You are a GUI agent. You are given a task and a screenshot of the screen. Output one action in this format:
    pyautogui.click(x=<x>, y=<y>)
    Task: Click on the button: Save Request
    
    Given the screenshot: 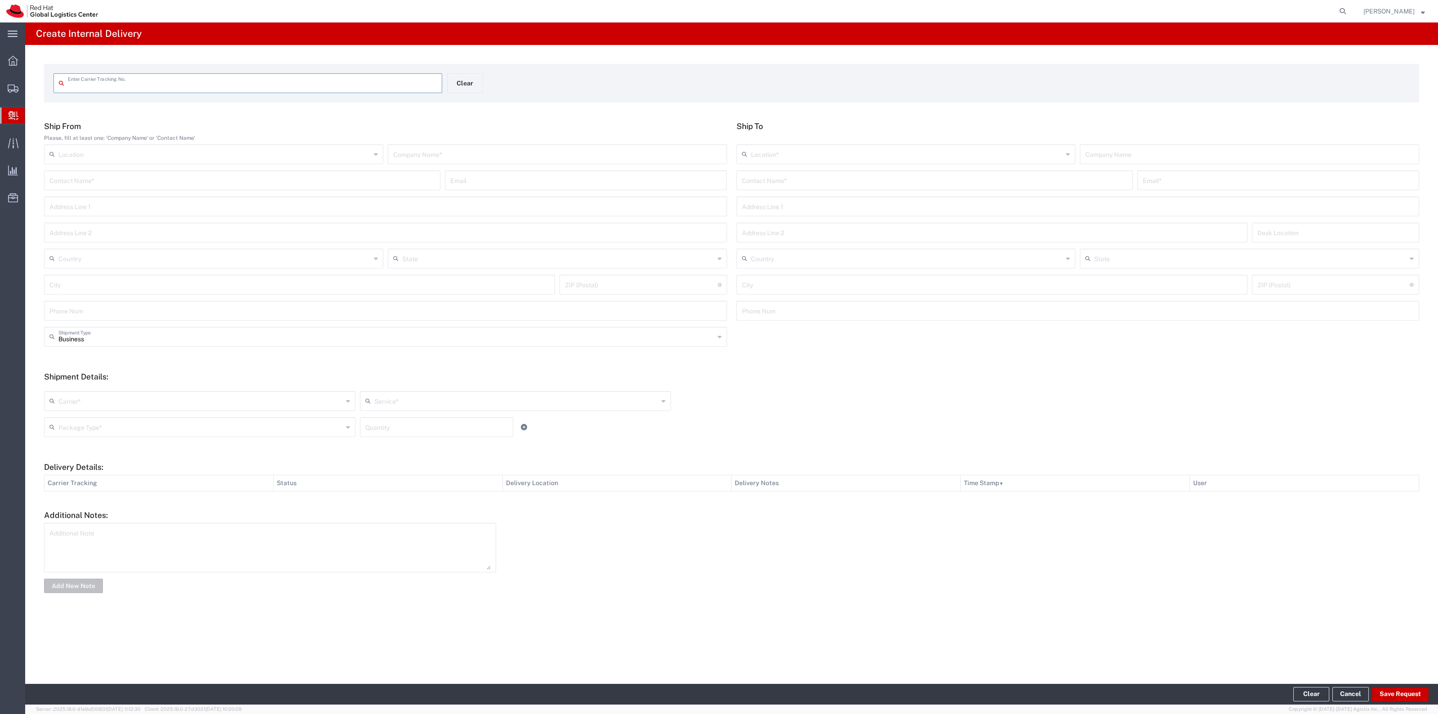 What is the action you would take?
    pyautogui.click(x=1400, y=694)
    